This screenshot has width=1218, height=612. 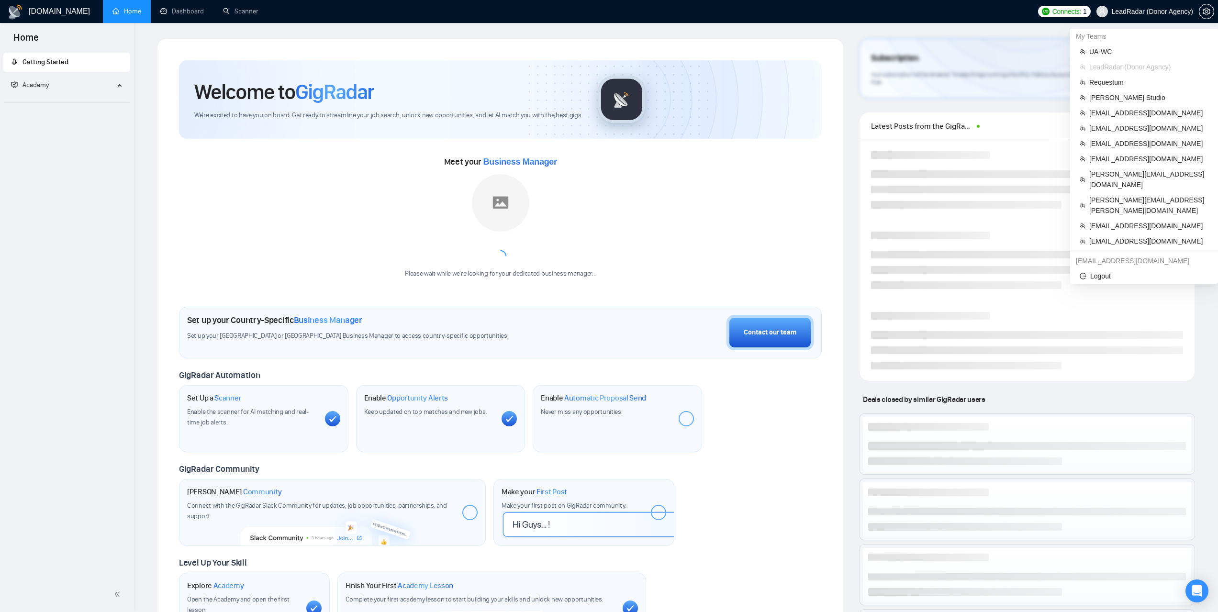 What do you see at coordinates (219, 375) in the screenshot?
I see `span: GigRadar Automation` at bounding box center [219, 375].